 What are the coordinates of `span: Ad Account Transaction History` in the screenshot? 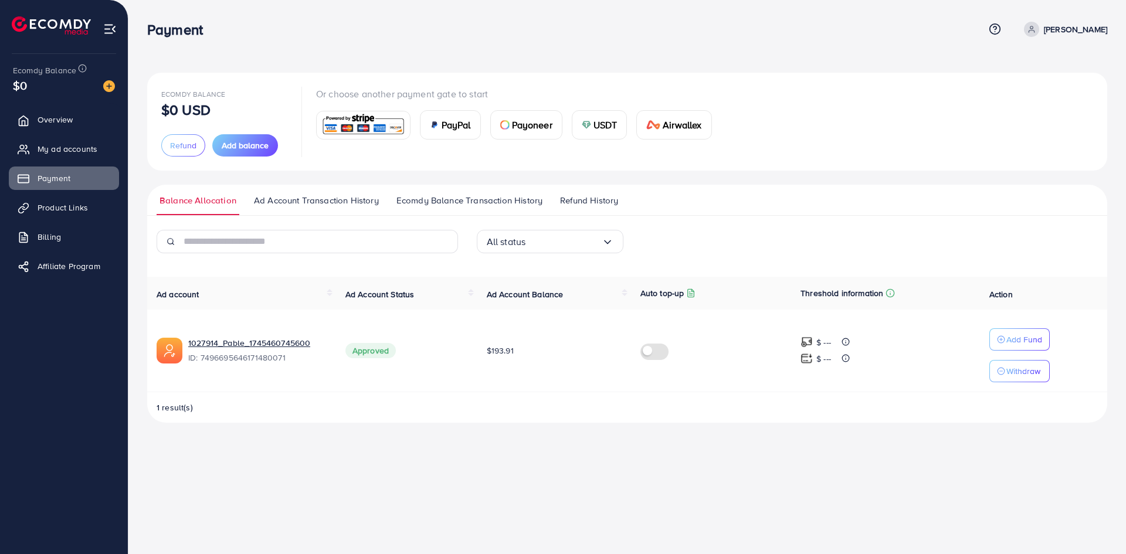 It's located at (316, 201).